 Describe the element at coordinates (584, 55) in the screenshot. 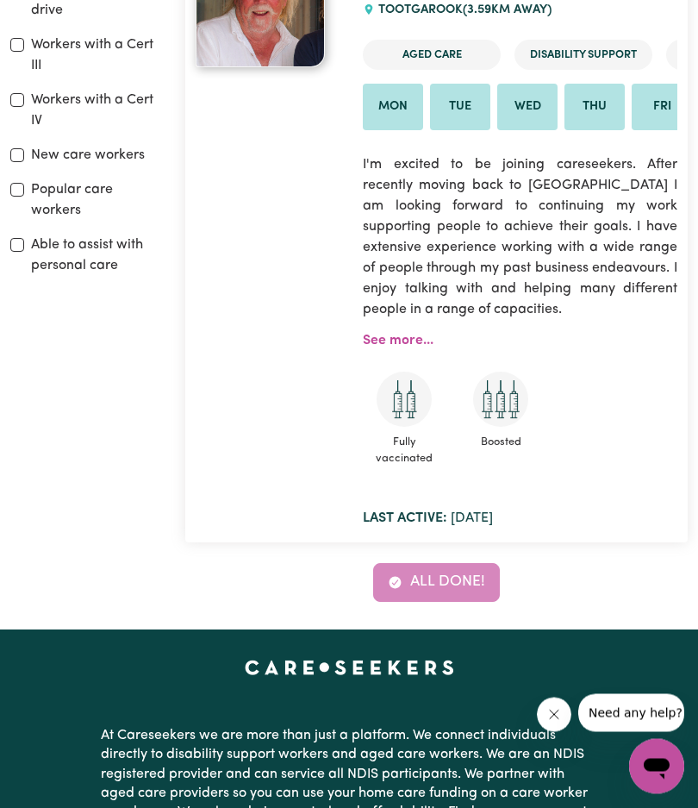

I see `li: Disability Support` at that location.